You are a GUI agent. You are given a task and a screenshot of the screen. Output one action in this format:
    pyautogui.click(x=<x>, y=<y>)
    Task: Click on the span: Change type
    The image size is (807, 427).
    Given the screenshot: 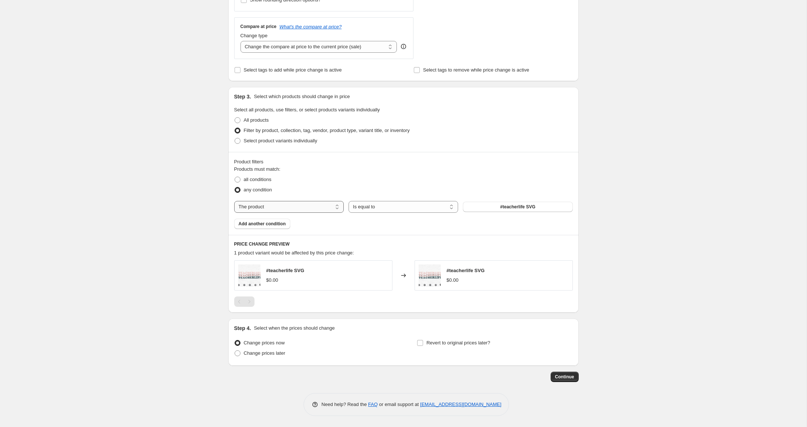 What is the action you would take?
    pyautogui.click(x=254, y=35)
    